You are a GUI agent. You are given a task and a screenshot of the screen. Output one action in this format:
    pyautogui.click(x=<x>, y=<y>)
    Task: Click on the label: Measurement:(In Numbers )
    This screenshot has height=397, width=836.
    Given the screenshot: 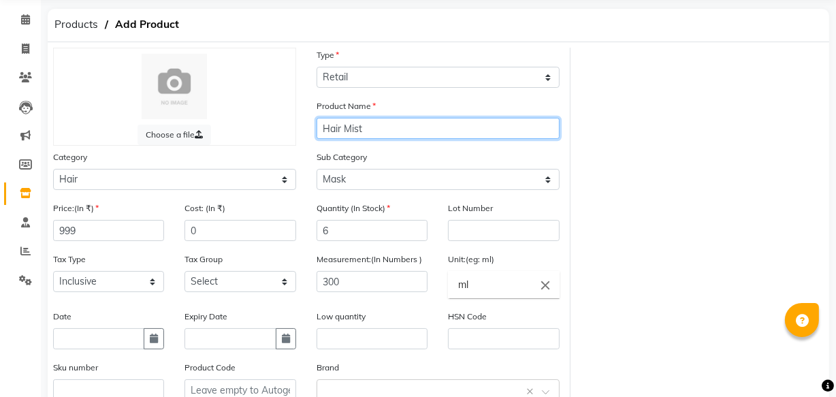 What is the action you would take?
    pyautogui.click(x=369, y=259)
    